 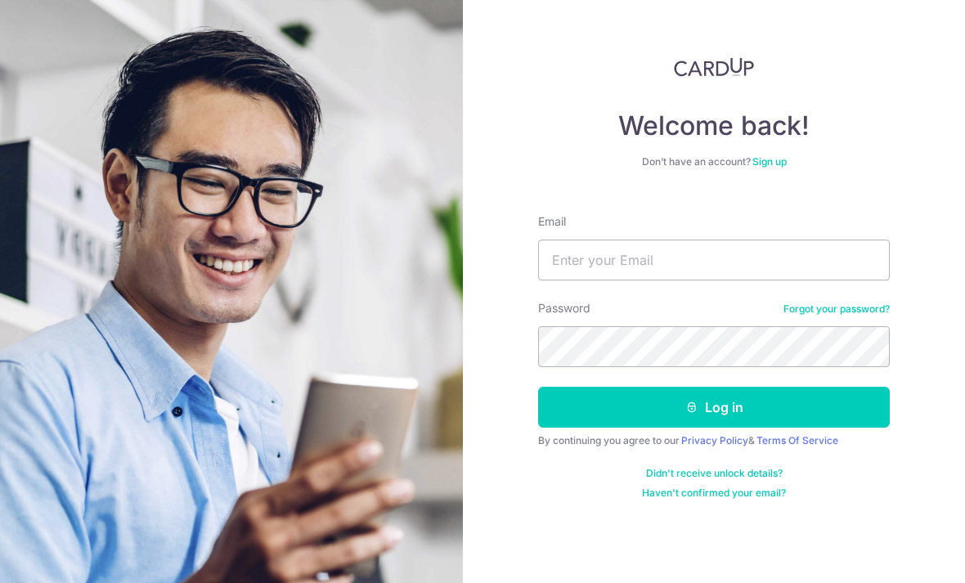 I want to click on a: Didn't receive unlock details?, so click(x=714, y=474).